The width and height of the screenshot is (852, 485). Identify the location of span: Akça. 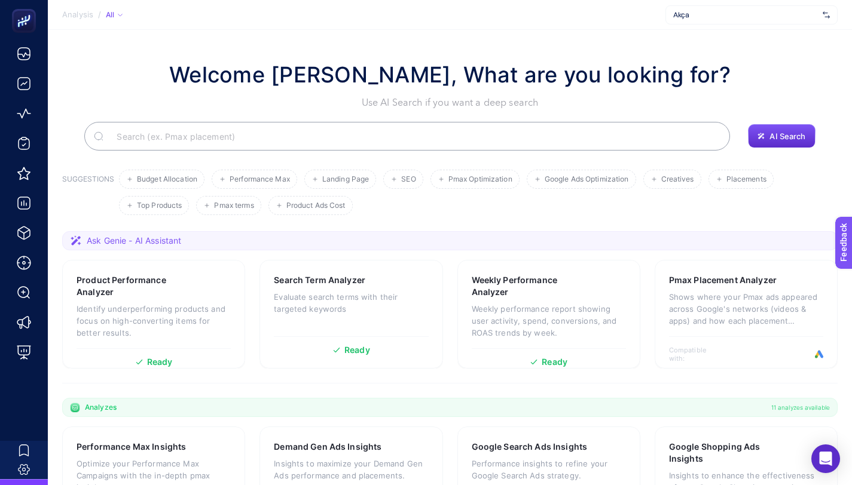
(746, 15).